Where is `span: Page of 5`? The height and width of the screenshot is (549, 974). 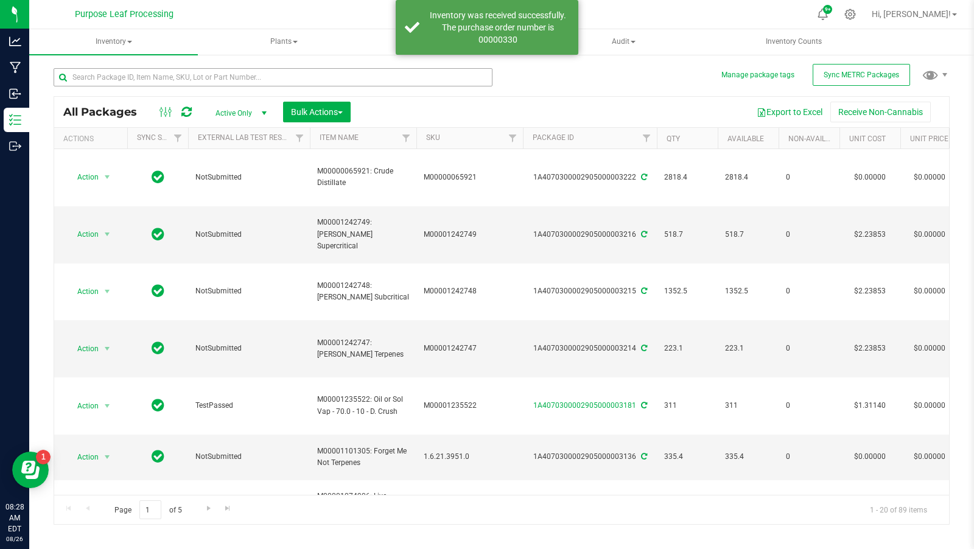 span: Page of 5 is located at coordinates (148, 510).